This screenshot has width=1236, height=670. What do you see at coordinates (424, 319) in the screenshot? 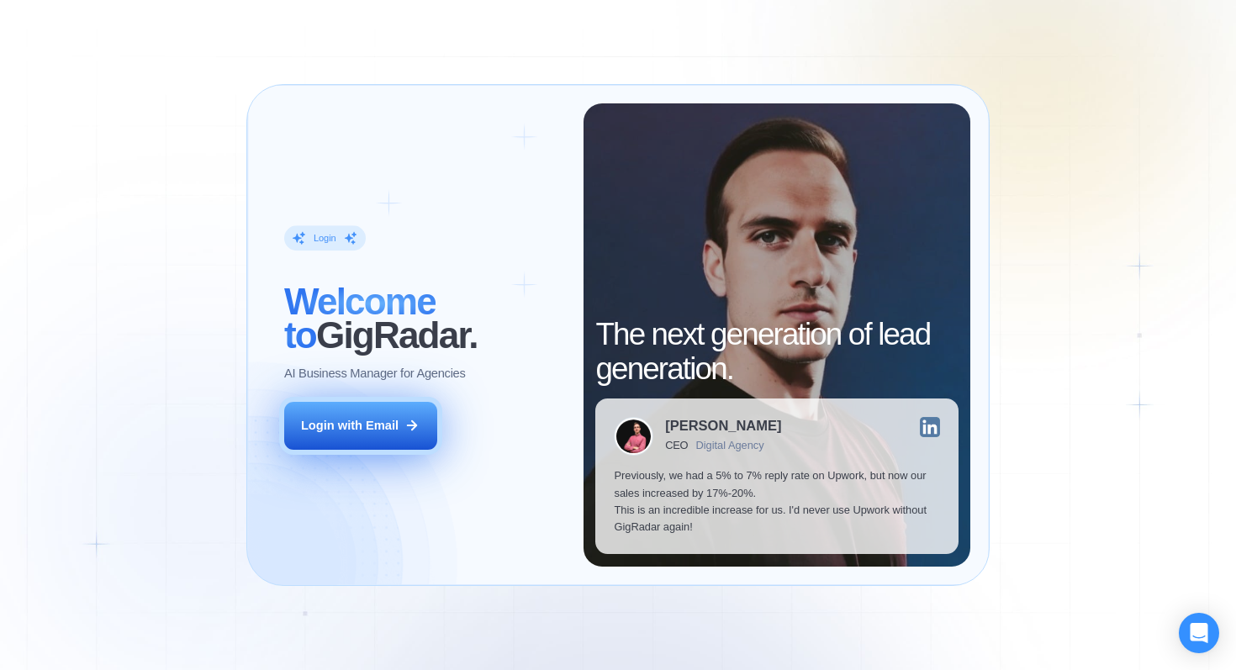
I see `h2: ‍ GigRadar.` at bounding box center [424, 319].